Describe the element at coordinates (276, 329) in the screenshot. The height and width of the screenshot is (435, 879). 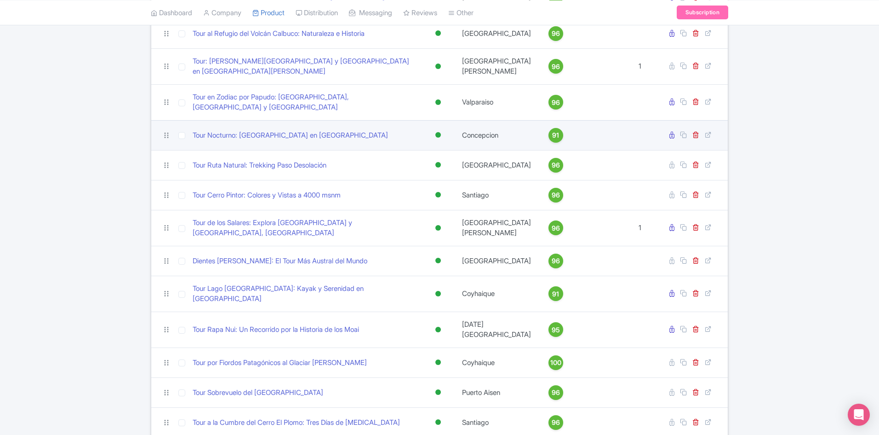
I see `a: Tour Rapa Nui: Un Recorrido por la Historia de los Moai` at that location.